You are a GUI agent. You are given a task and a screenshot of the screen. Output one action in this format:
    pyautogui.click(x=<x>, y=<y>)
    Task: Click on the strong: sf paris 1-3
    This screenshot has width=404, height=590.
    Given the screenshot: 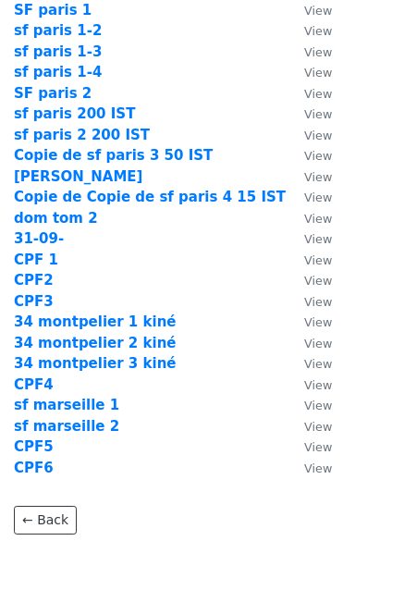 What is the action you would take?
    pyautogui.click(x=57, y=52)
    